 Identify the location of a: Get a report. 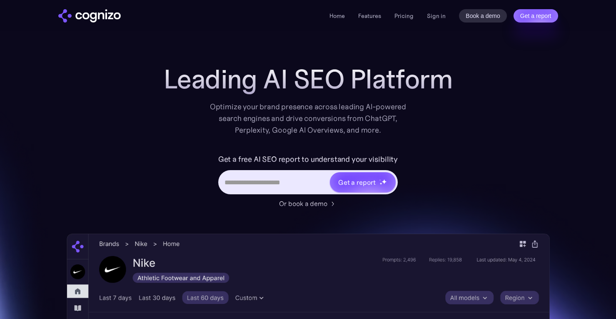
(535, 16).